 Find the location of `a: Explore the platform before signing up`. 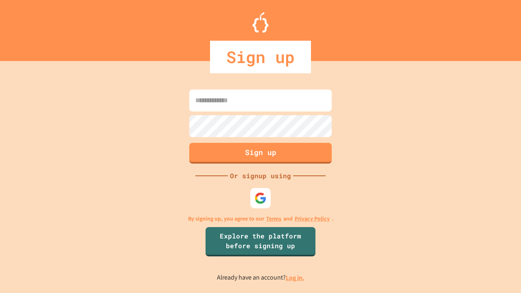

a: Explore the platform before signing up is located at coordinates (260, 242).